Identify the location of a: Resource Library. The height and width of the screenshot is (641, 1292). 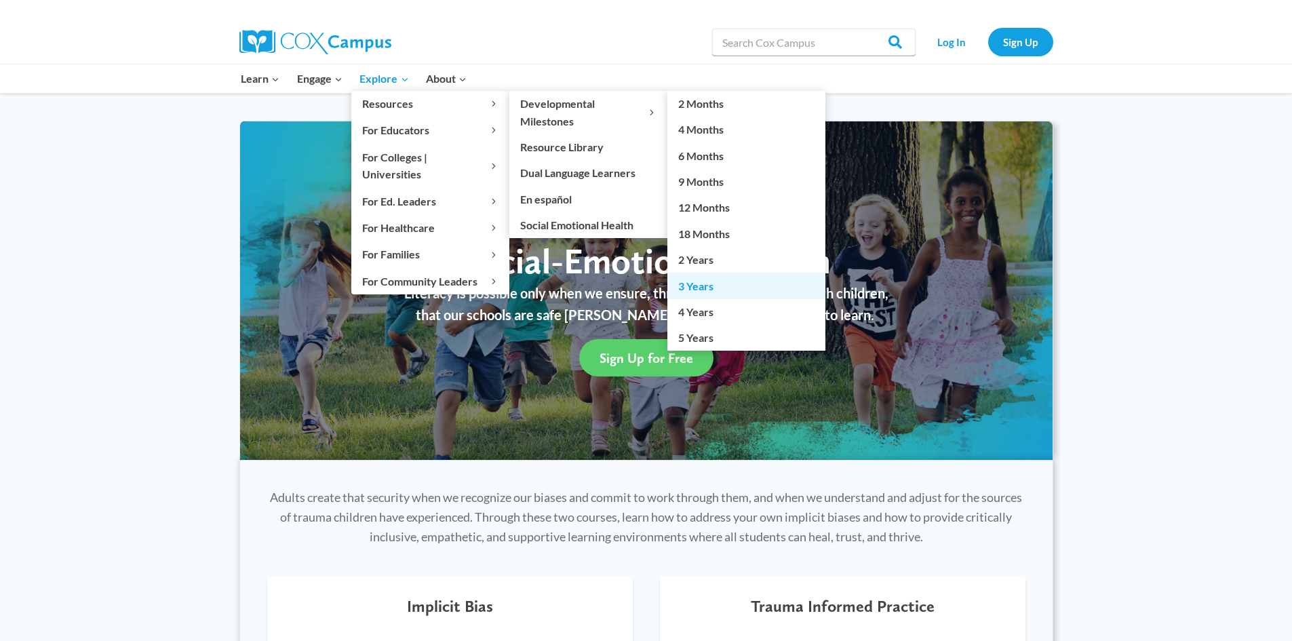
(588, 147).